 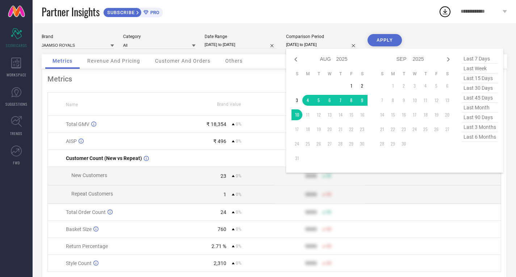 I want to click on td: Mon Sep 15 2025, so click(x=393, y=115).